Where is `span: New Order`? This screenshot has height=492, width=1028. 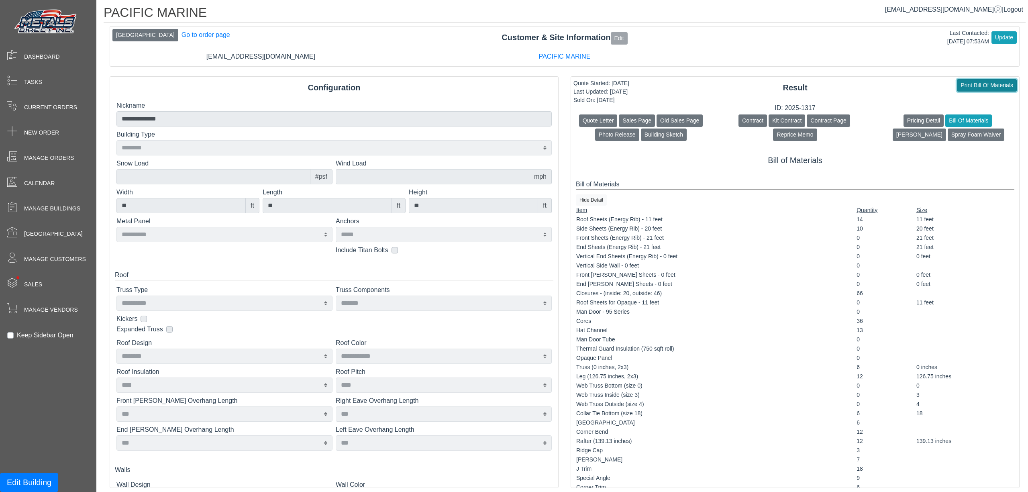 span: New Order is located at coordinates (41, 133).